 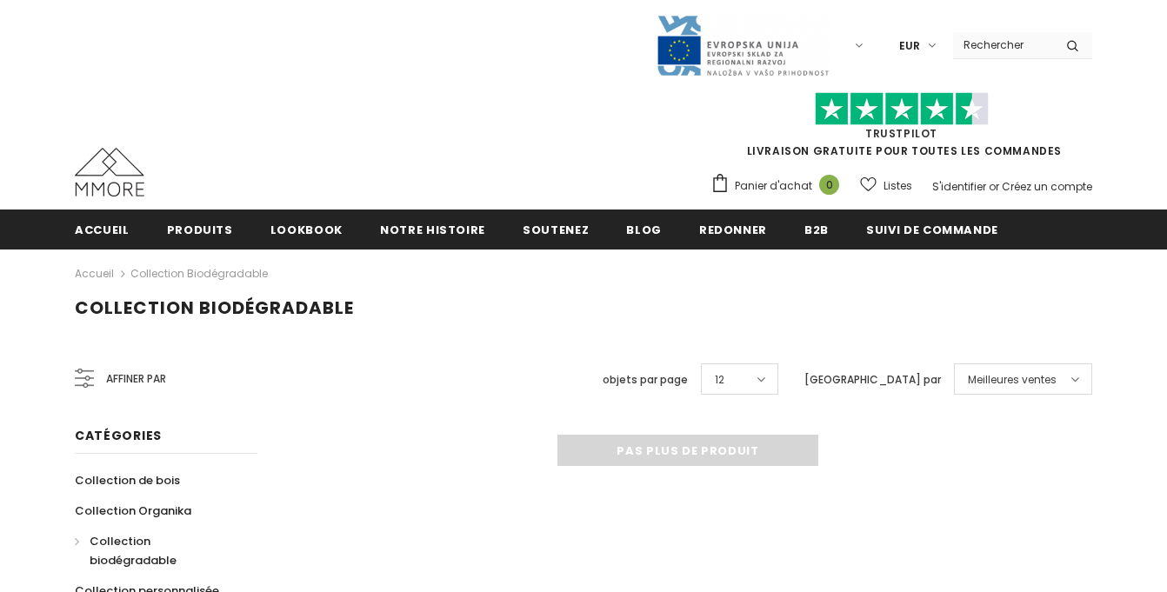 I want to click on a: Collection de bois, so click(x=127, y=480).